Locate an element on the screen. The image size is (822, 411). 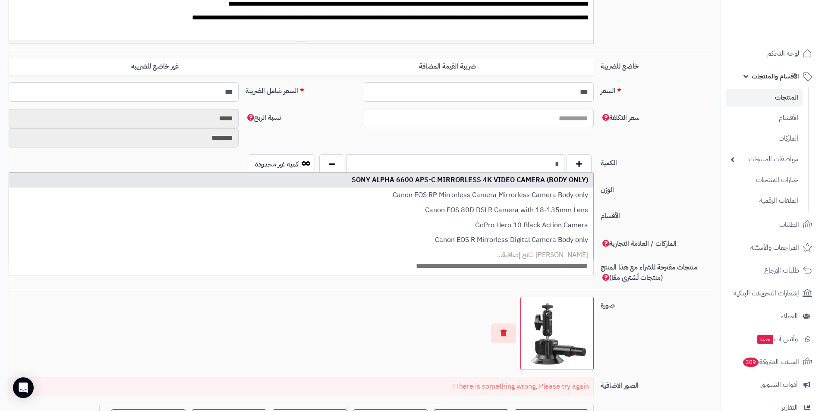
span: لوحة التحكم is located at coordinates (783, 53).